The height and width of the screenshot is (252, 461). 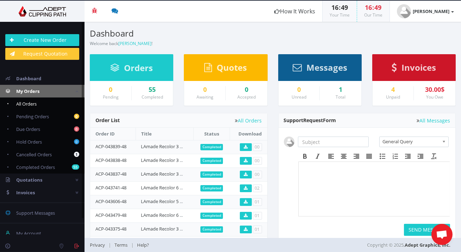 What do you see at coordinates (42, 40) in the screenshot?
I see `a: Create New Order` at bounding box center [42, 40].